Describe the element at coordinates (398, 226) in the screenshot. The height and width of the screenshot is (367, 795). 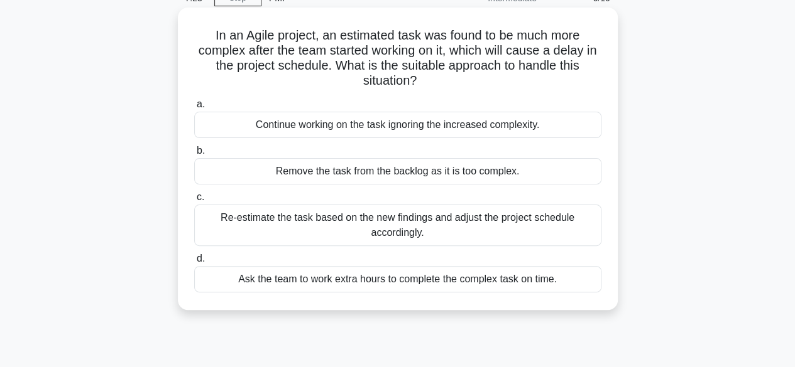
I see `div: Re-estimate the task based on the new findings and adjust the project schedule accordingly.` at that location.